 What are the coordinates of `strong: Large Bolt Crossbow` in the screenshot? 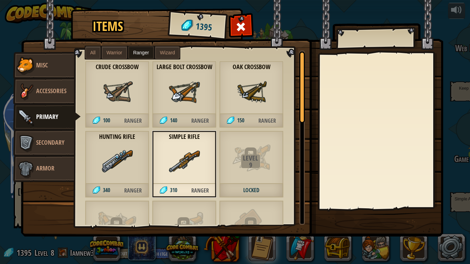 It's located at (184, 67).